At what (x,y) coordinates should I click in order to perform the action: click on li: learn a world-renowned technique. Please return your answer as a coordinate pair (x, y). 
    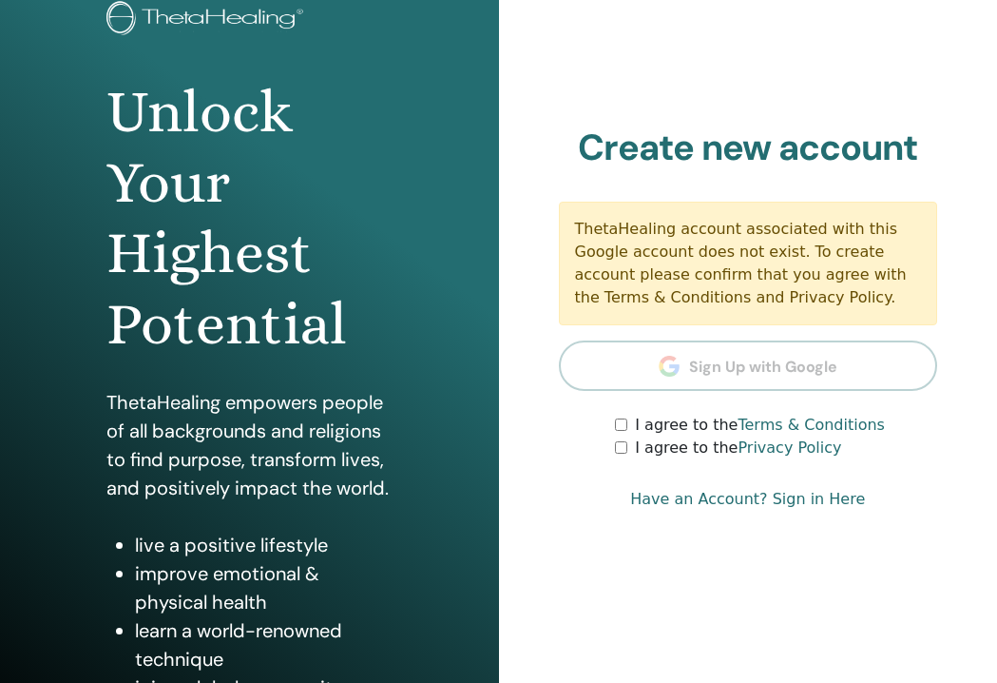
    Looking at the image, I should click on (263, 645).